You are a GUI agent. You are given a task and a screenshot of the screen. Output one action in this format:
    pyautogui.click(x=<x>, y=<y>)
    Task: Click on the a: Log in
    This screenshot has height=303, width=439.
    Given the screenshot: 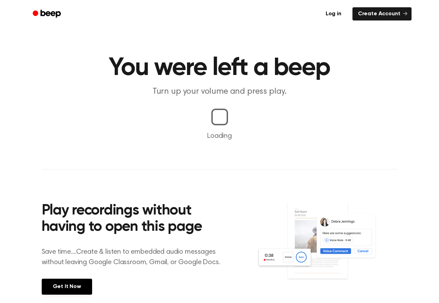 What is the action you would take?
    pyautogui.click(x=333, y=14)
    